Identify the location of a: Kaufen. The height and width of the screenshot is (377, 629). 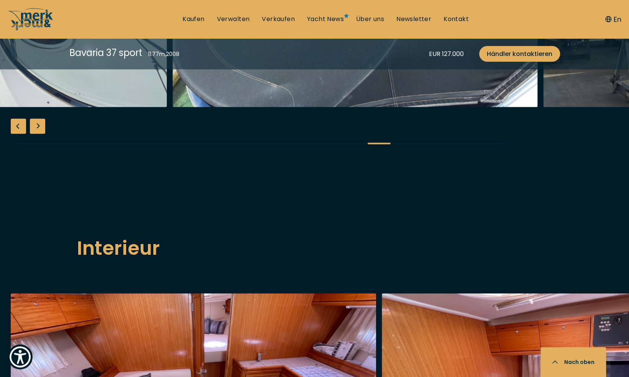
(193, 19).